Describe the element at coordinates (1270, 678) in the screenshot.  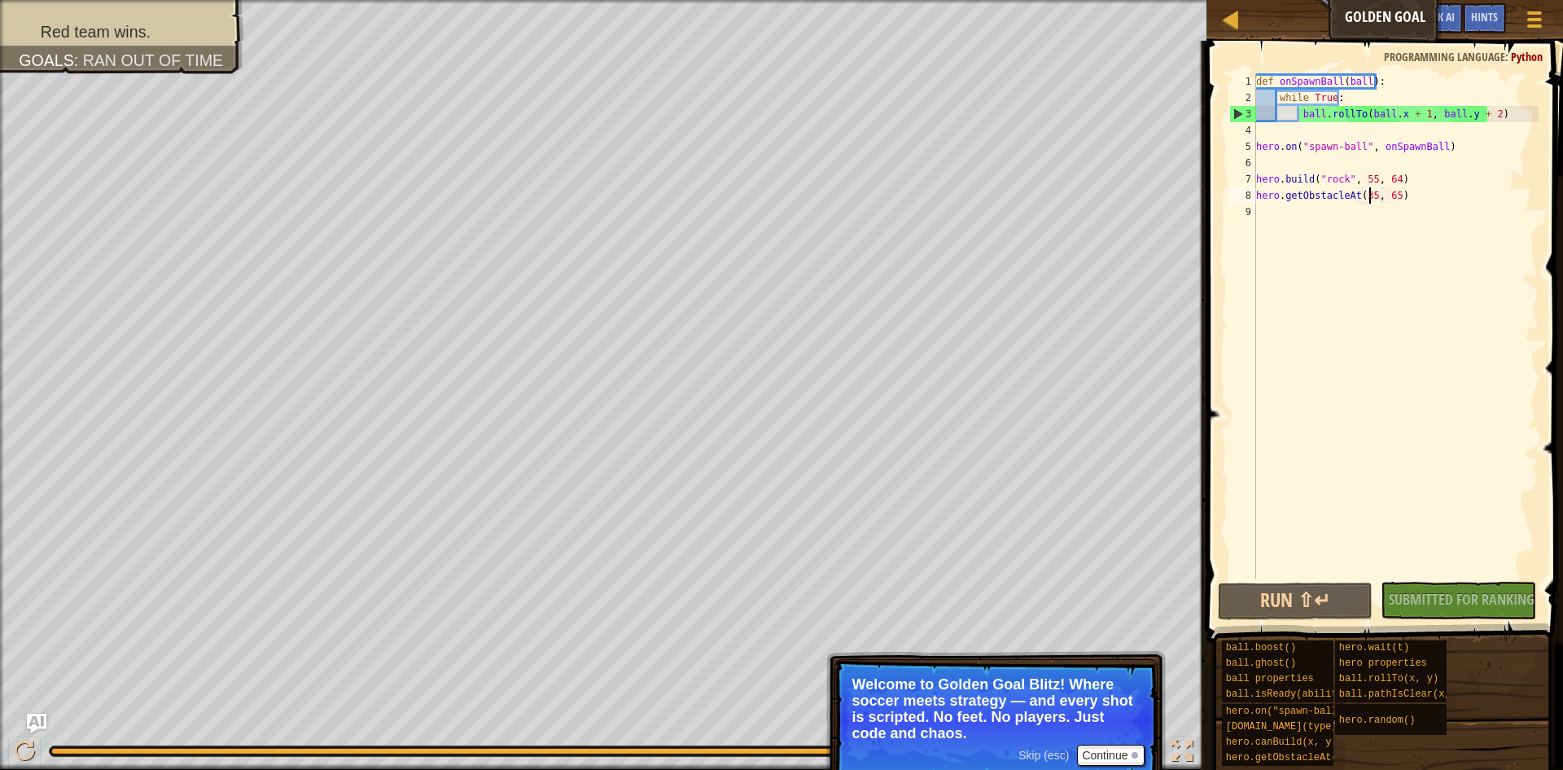
I see `span: ball properties` at that location.